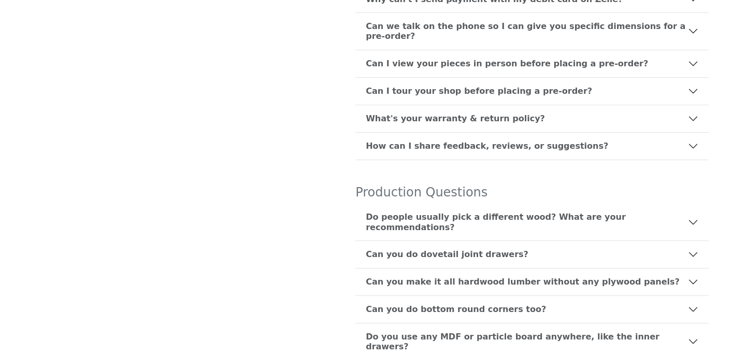  I want to click on b: Do you use any MDF or particle board anywhere, like the inner drawers?, so click(527, 341).